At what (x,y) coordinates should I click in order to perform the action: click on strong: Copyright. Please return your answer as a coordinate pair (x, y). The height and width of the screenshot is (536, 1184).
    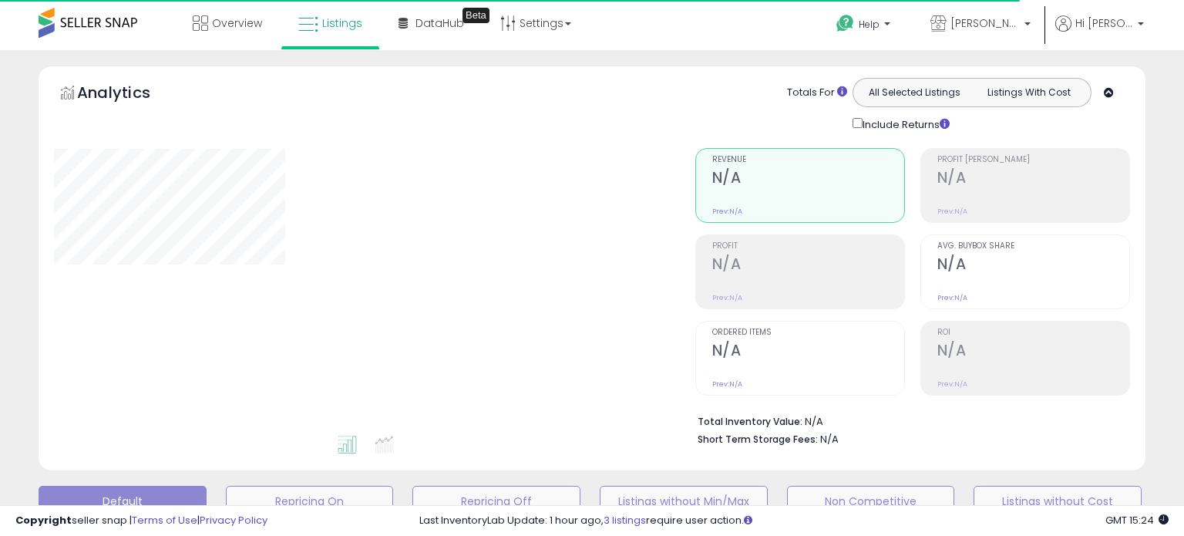
    Looking at the image, I should click on (43, 519).